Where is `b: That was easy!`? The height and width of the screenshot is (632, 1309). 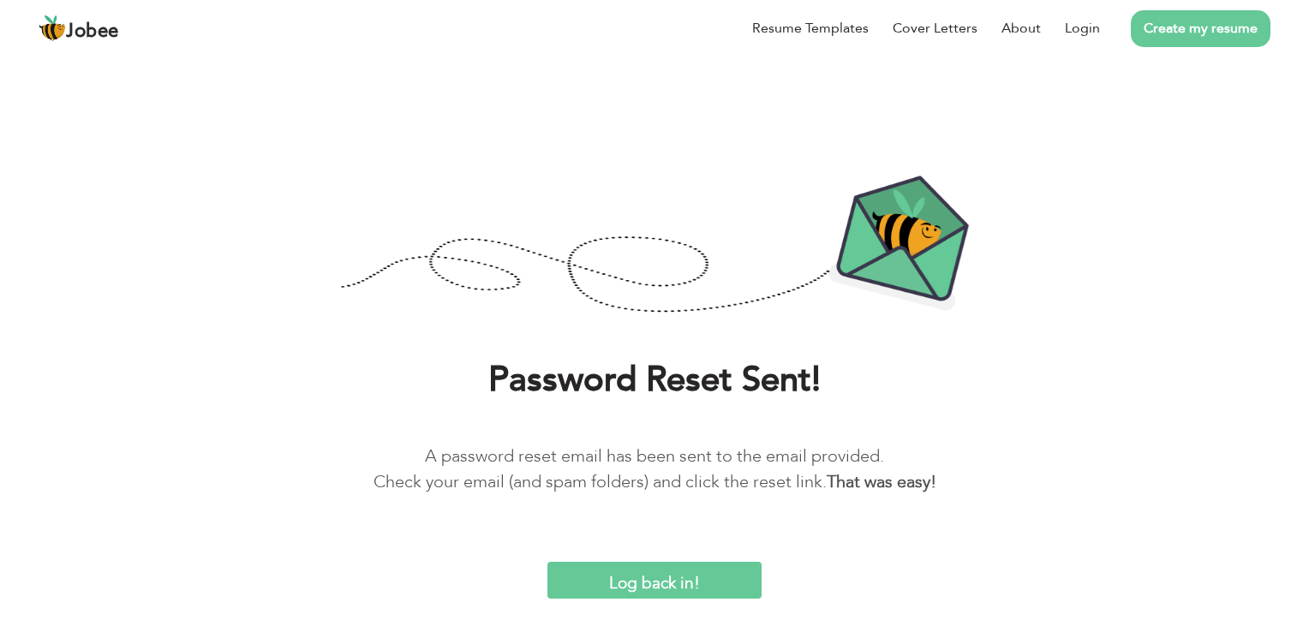
b: That was easy! is located at coordinates (881, 481).